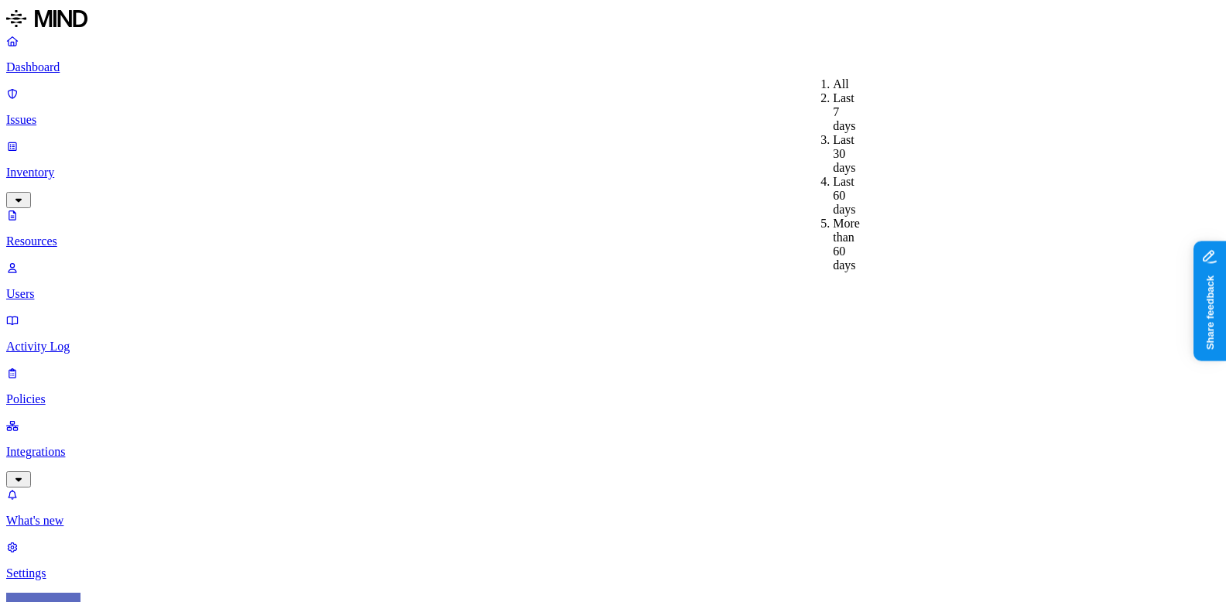  Describe the element at coordinates (613, 67) in the screenshot. I see `p: Dashboard` at that location.